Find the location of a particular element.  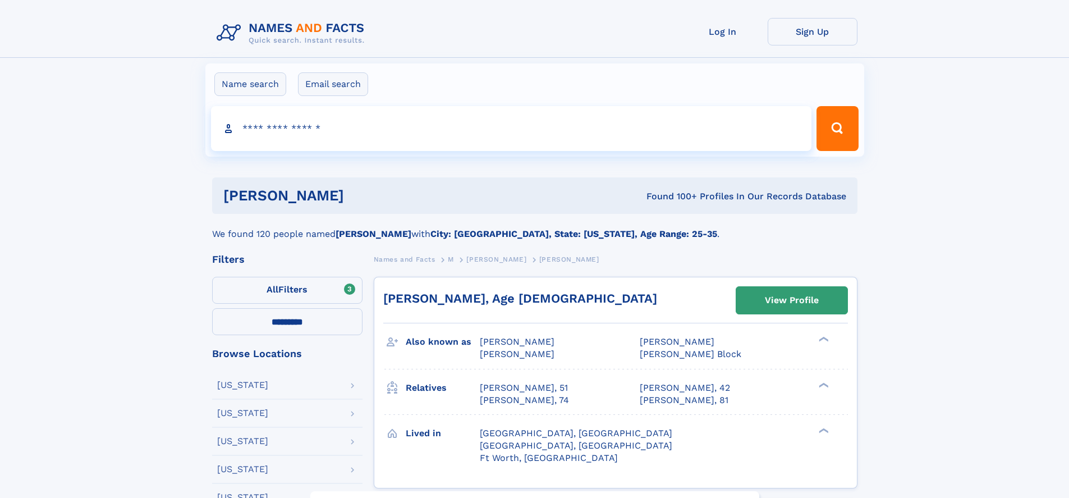

span: M is located at coordinates (451, 259).